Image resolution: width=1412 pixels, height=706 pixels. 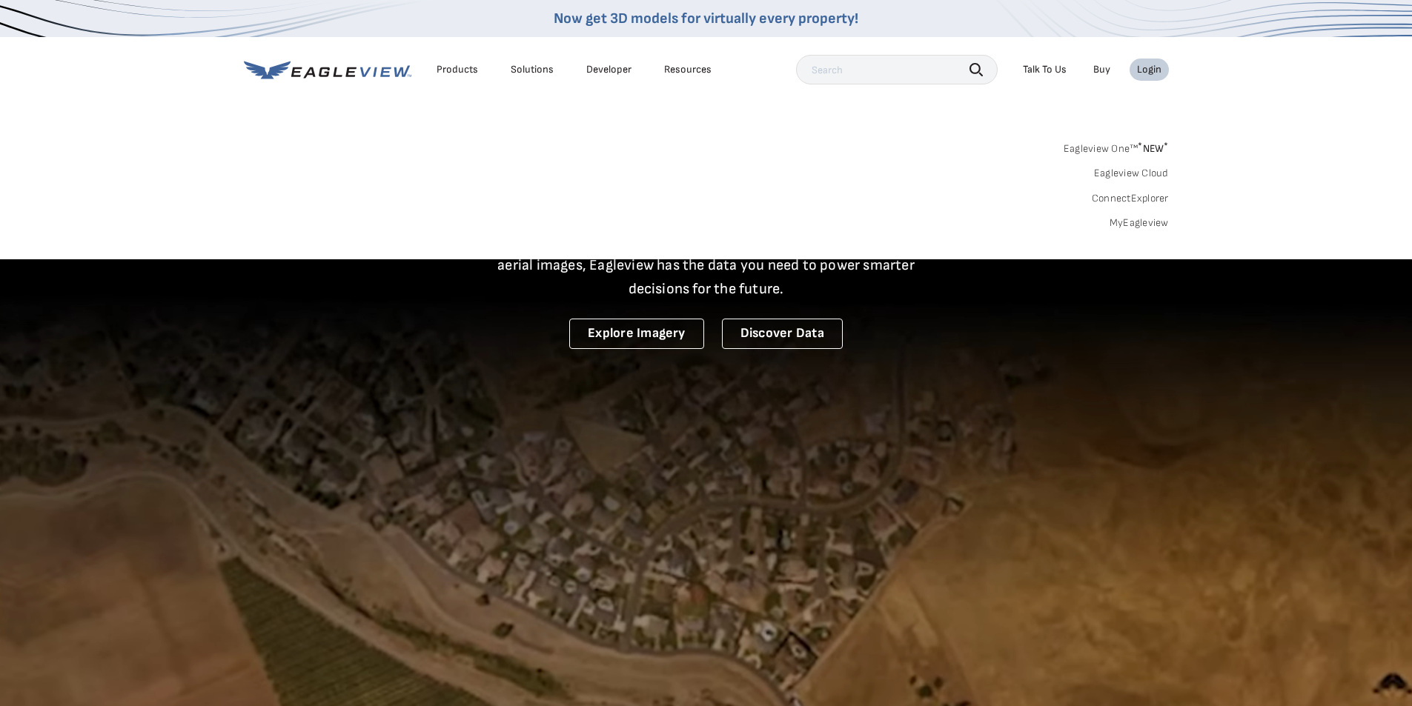 I want to click on a: Buy, so click(x=1101, y=70).